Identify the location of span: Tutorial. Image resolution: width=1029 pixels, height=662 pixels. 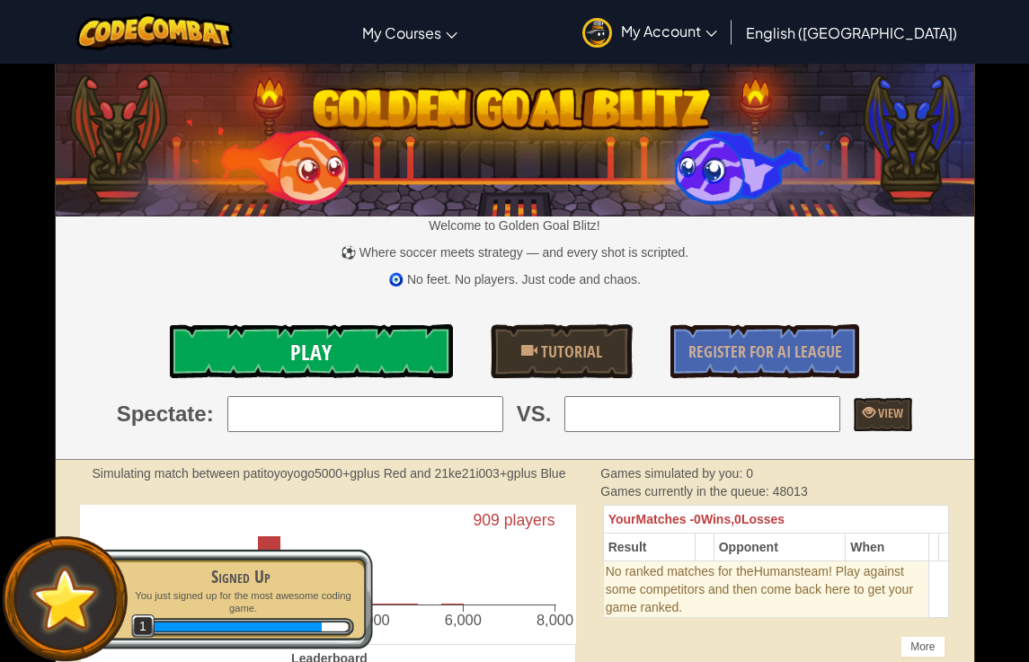
(570, 351).